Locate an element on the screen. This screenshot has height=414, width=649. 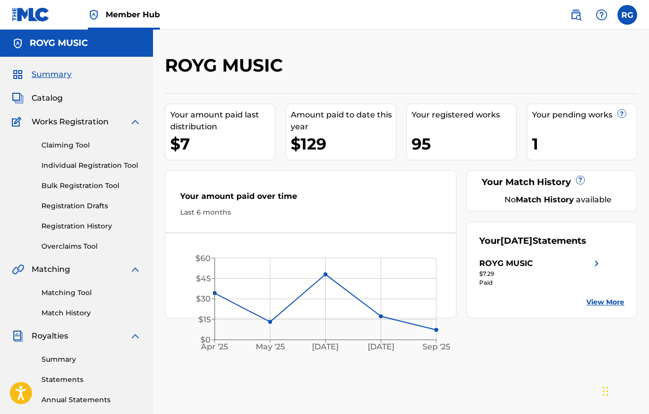
a: View More is located at coordinates (605, 302).